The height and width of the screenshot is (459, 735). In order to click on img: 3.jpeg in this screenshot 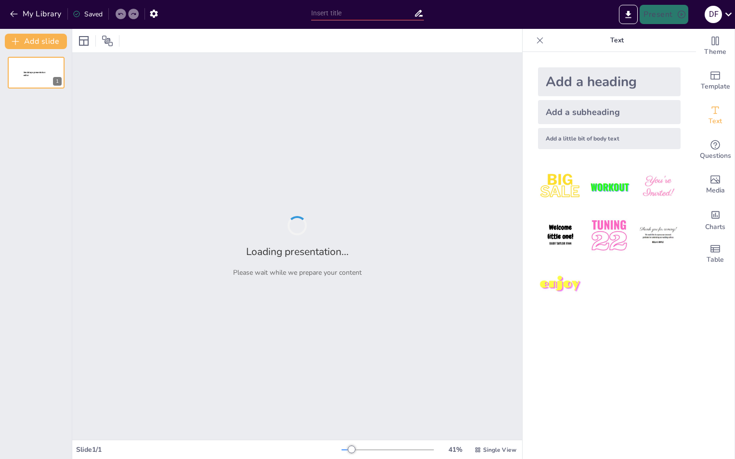, I will do `click(658, 187)`.